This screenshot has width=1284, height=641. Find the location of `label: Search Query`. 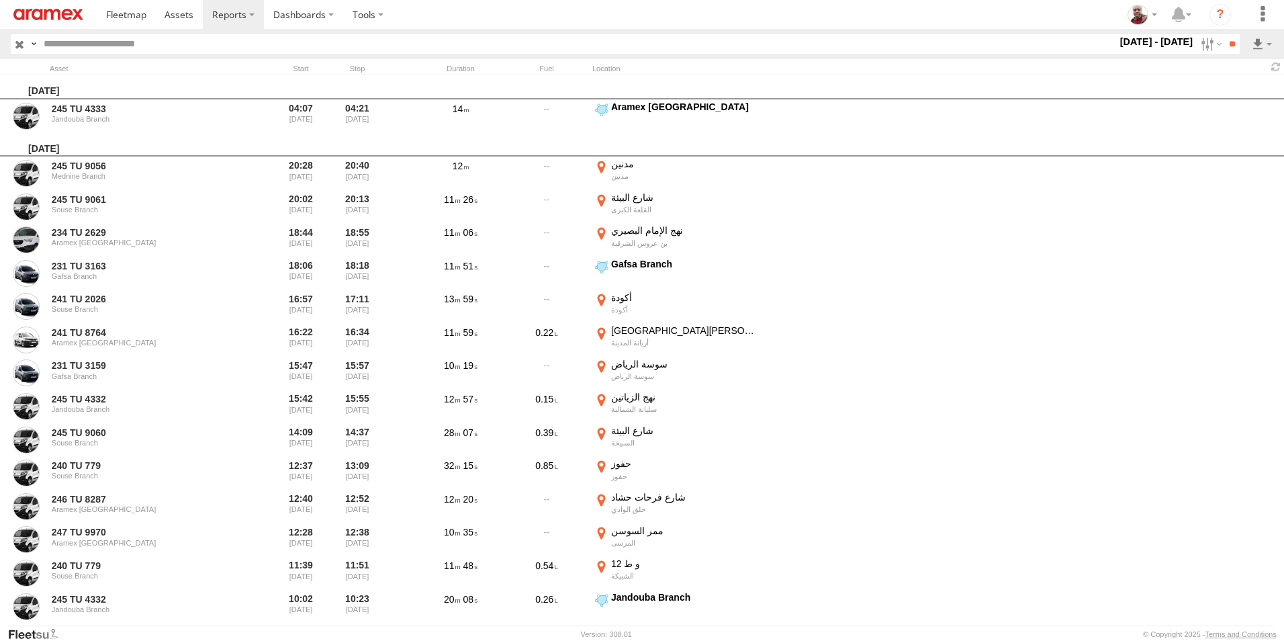

label: Search Query is located at coordinates (34, 44).